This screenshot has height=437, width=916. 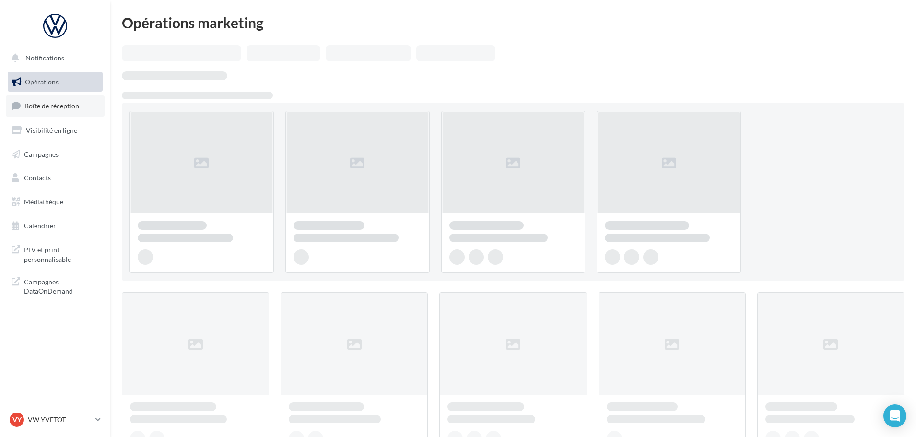 What do you see at coordinates (55, 154) in the screenshot?
I see `a: Campagnes` at bounding box center [55, 154].